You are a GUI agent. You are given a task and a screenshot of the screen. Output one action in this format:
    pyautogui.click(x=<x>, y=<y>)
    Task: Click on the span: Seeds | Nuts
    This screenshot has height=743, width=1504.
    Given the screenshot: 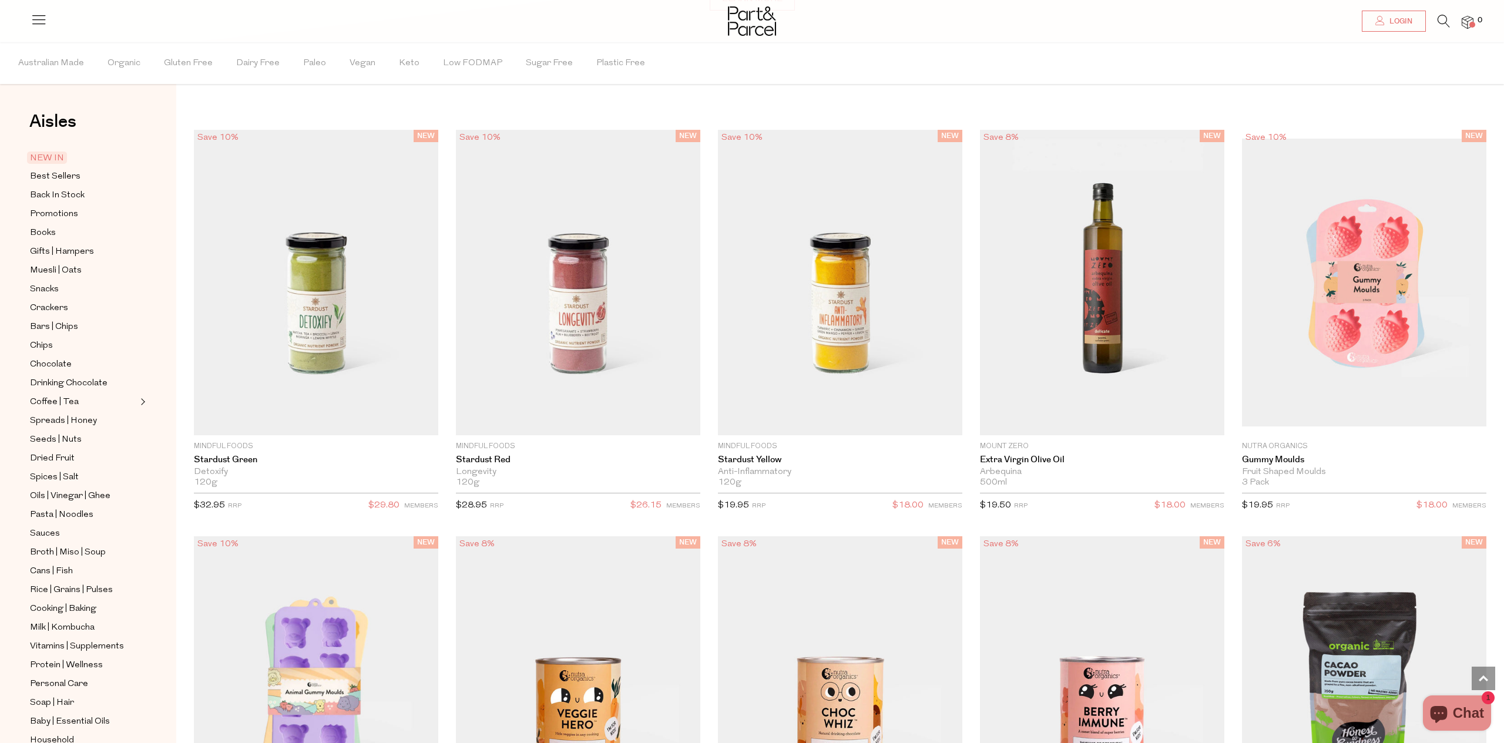 What is the action you would take?
    pyautogui.click(x=56, y=440)
    